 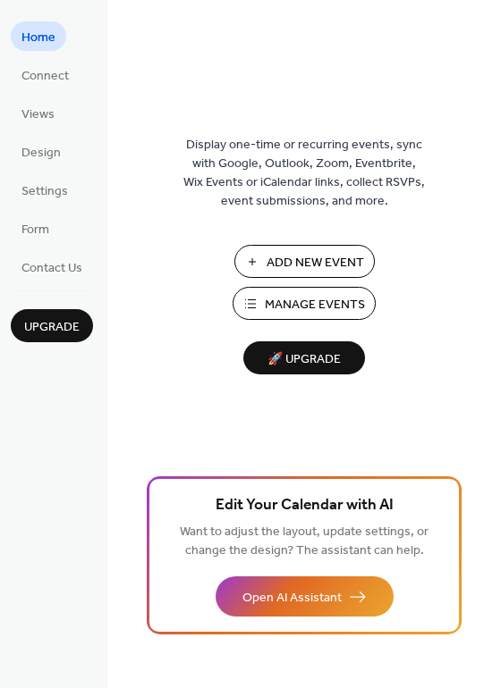 What do you see at coordinates (291, 598) in the screenshot?
I see `span: Open AI Assistant` at bounding box center [291, 598].